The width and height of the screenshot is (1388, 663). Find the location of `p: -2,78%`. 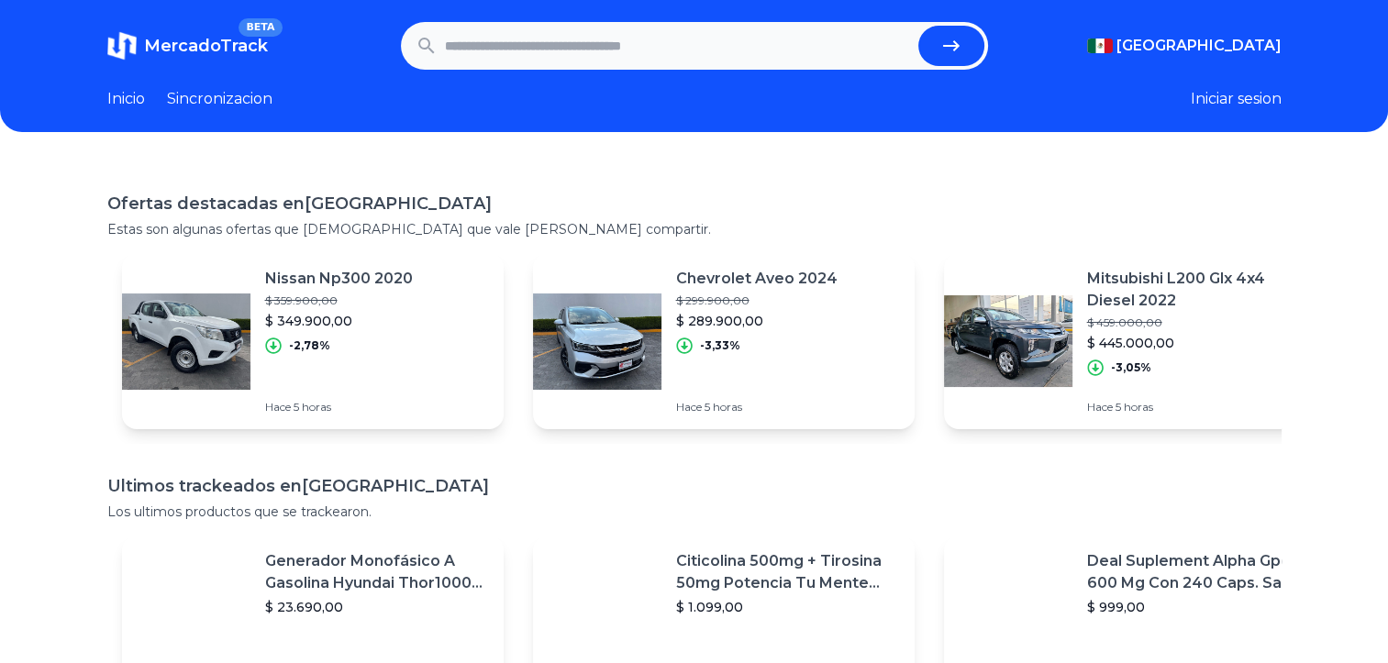

p: -2,78% is located at coordinates (309, 346).